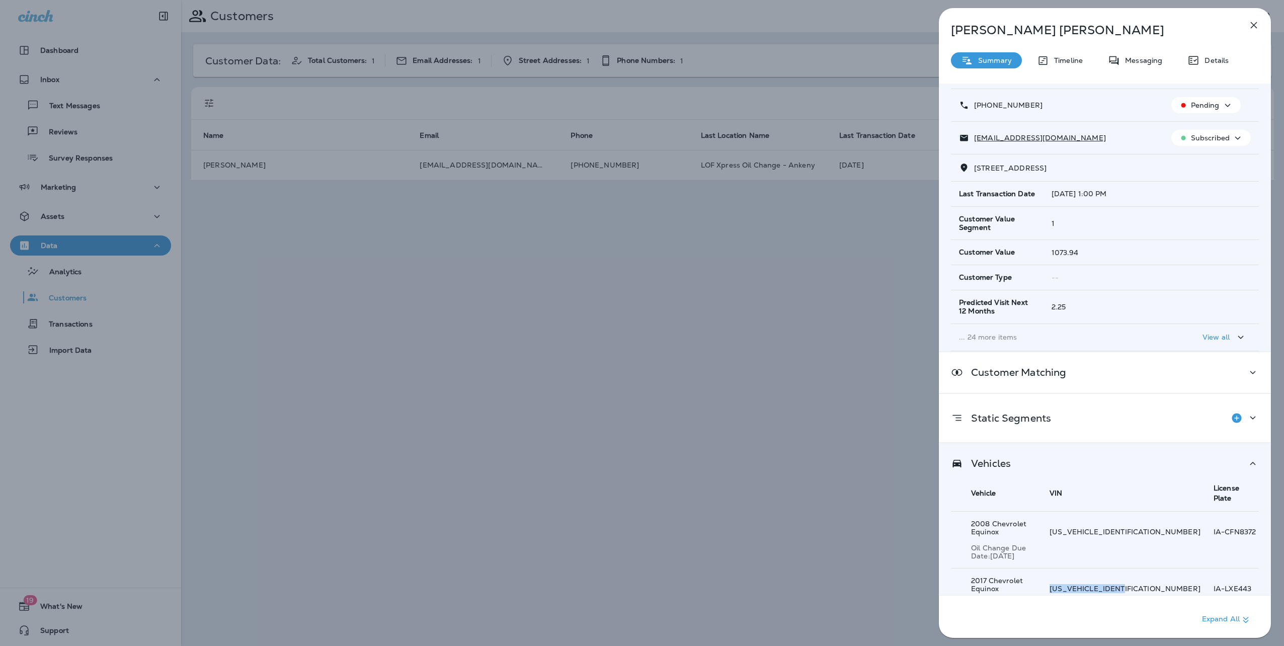  What do you see at coordinates (1003, 584) in the screenshot?
I see `p: 2017` at bounding box center [1003, 584].